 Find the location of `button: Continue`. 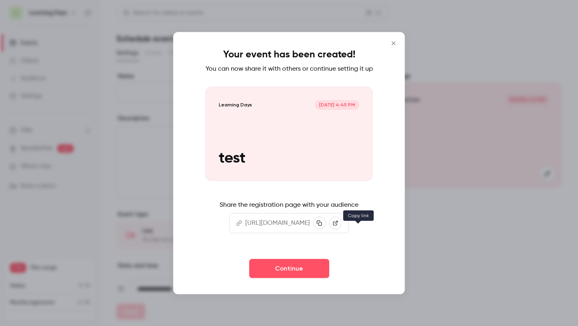

button: Continue is located at coordinates (289, 268).